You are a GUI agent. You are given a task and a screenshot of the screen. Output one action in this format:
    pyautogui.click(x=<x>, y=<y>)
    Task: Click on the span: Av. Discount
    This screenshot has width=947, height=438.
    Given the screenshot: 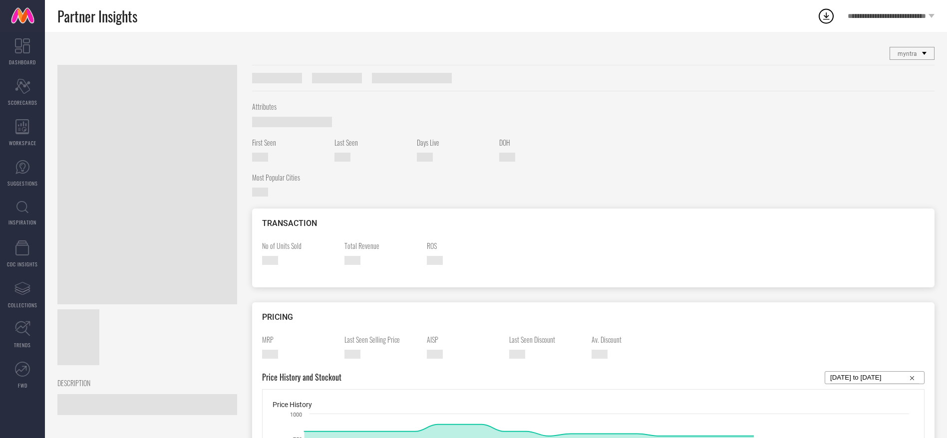 What is the action you would take?
    pyautogui.click(x=629, y=339)
    